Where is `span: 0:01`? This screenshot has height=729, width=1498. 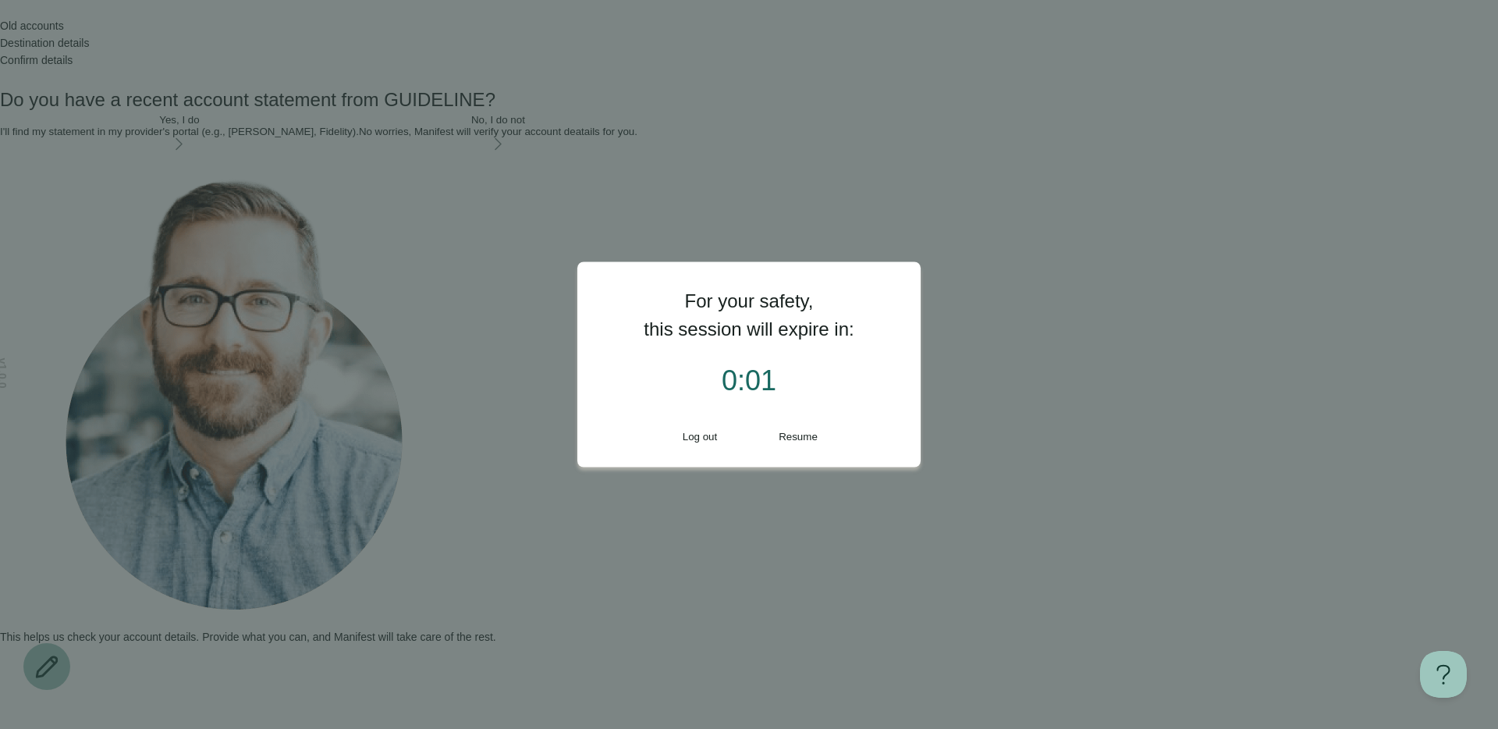 span: 0:01 is located at coordinates (749, 380).